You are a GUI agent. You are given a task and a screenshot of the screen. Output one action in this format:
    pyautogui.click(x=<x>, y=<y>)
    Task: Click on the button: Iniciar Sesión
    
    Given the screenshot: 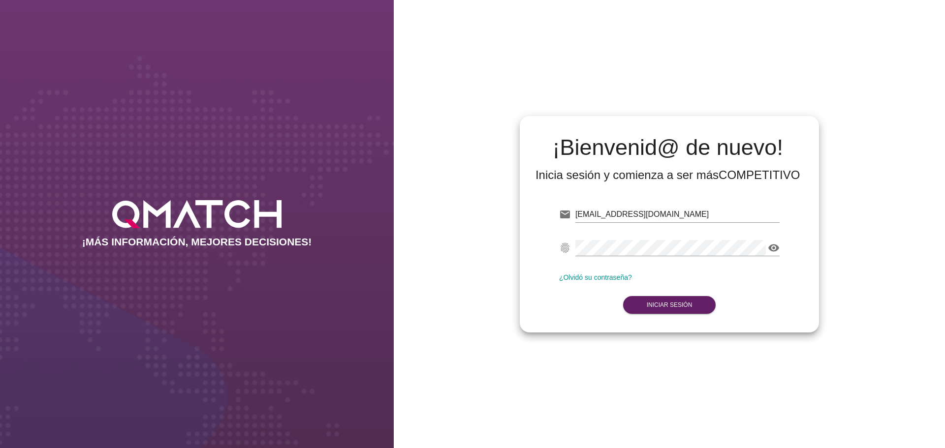 What is the action you would take?
    pyautogui.click(x=669, y=305)
    